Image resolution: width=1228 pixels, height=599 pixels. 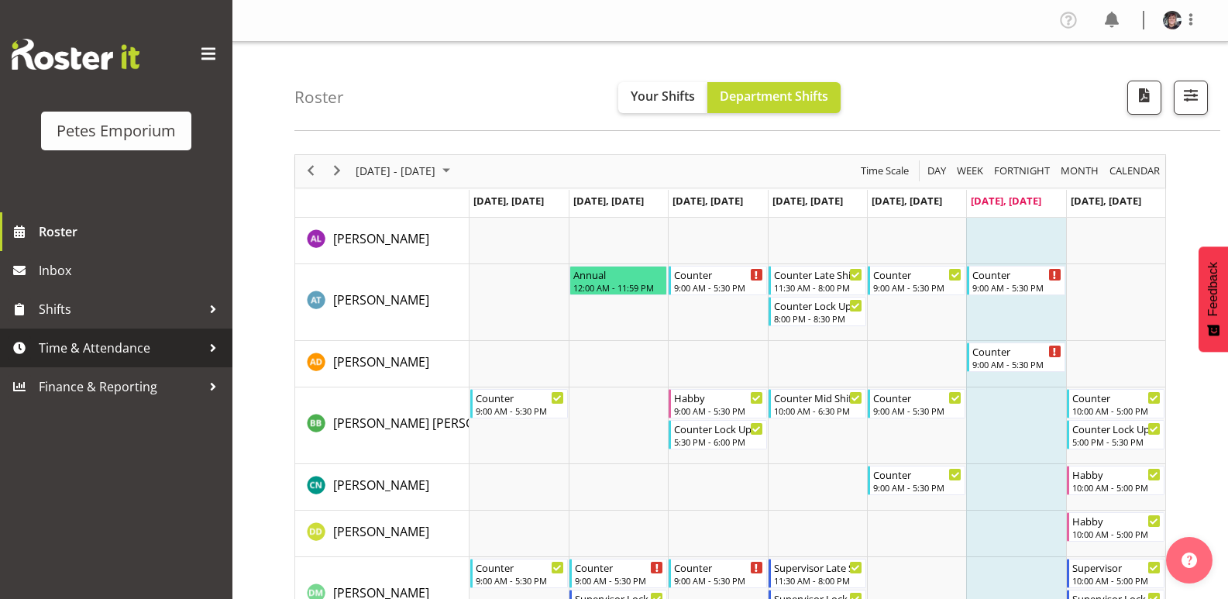 I want to click on span: Day, so click(x=937, y=170).